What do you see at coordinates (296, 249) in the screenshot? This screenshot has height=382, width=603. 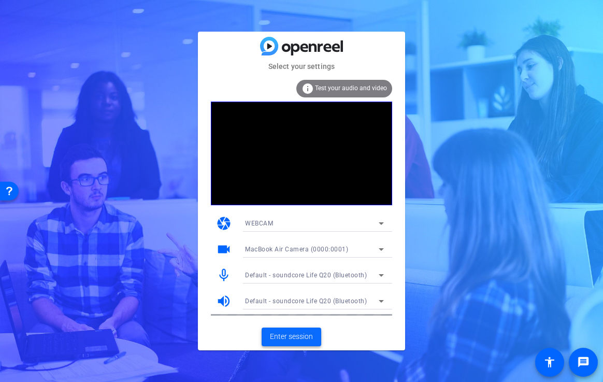 I see `span: MacBook Air Camera (0000:0001)` at bounding box center [296, 249].